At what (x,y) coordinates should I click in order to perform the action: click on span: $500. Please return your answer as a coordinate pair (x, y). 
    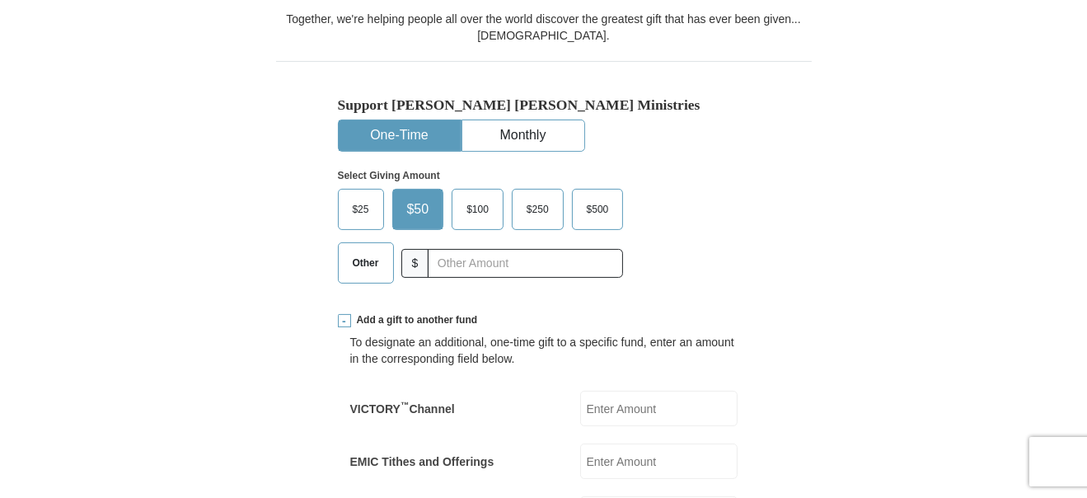
    Looking at the image, I should click on (598, 209).